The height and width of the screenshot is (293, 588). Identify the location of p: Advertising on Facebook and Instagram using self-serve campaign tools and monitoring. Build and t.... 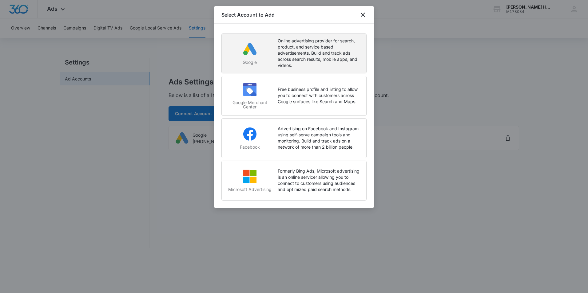
(319, 138).